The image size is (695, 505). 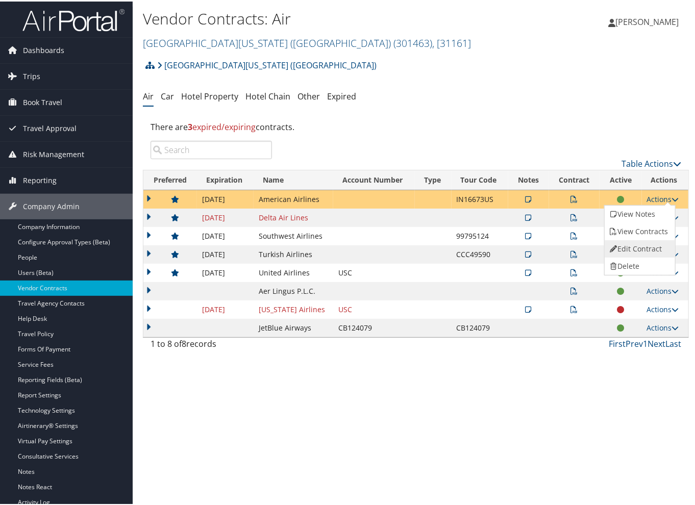 I want to click on th: Type: activate to sort column ascending, so click(x=433, y=179).